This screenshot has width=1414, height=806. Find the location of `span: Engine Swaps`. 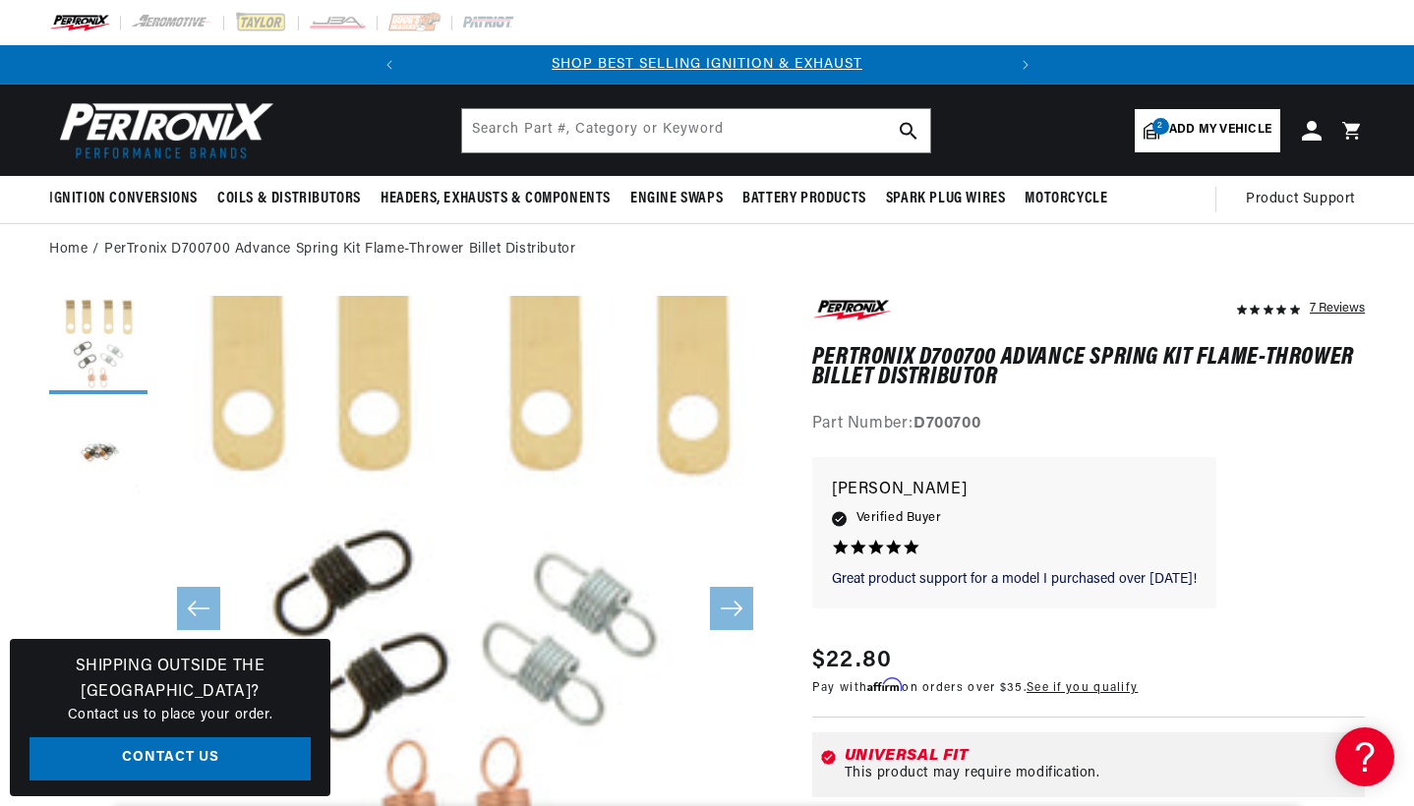

span: Engine Swaps is located at coordinates (677, 199).